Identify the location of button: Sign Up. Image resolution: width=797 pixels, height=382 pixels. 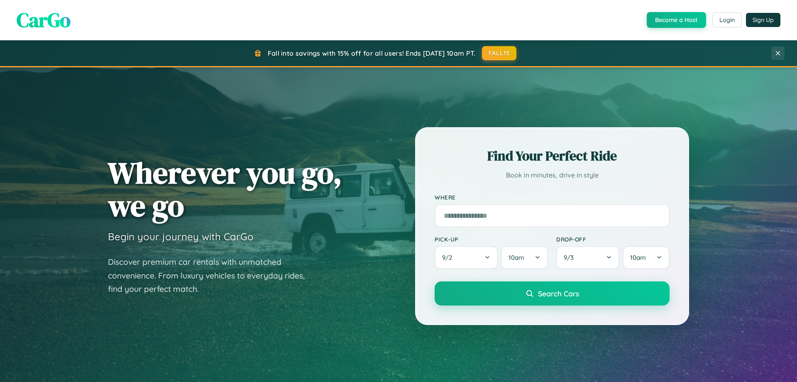
(763, 20).